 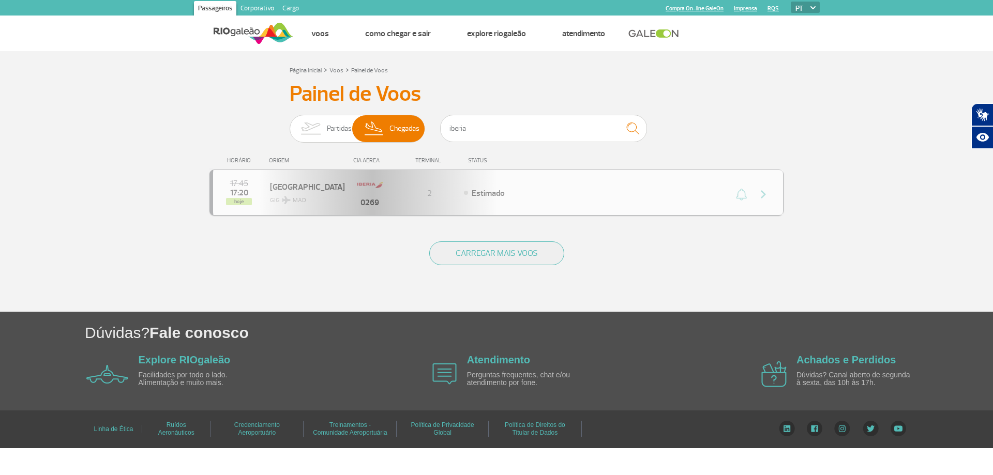 What do you see at coordinates (526, 379) in the screenshot?
I see `p: Perguntas frequentes, chat e/ou atendimento por fone.` at bounding box center [526, 379].